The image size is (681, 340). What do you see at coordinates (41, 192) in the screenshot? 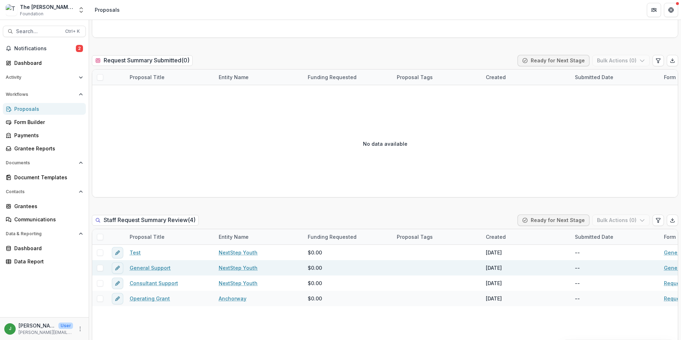
I see `span: Contacts` at bounding box center [41, 192].